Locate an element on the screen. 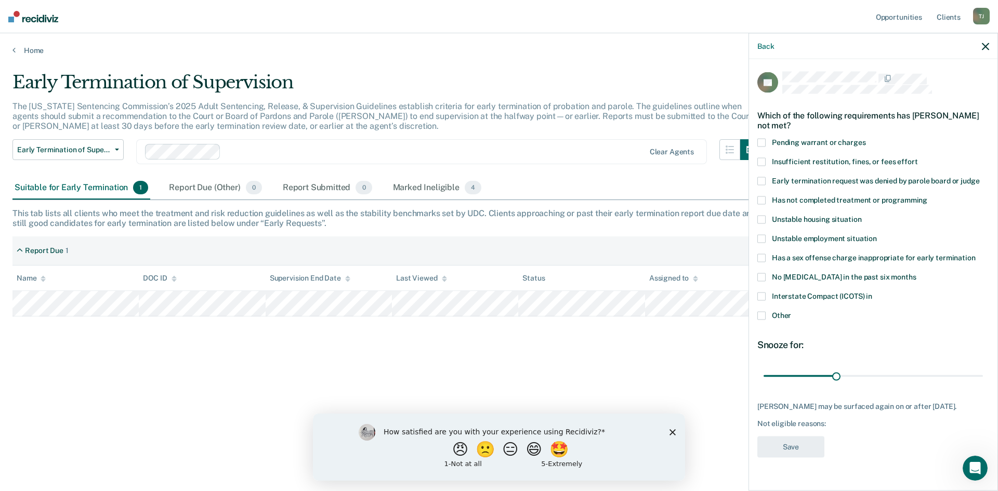 Image resolution: width=998 pixels, height=491 pixels. span: Early Termination of Supervision is located at coordinates (64, 150).